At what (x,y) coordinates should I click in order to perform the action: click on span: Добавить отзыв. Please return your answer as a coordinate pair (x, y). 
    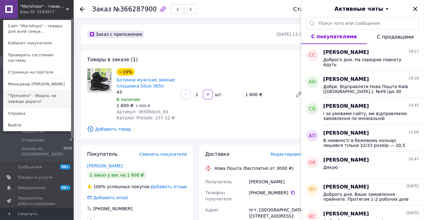
    Looking at the image, I should click on (169, 187).